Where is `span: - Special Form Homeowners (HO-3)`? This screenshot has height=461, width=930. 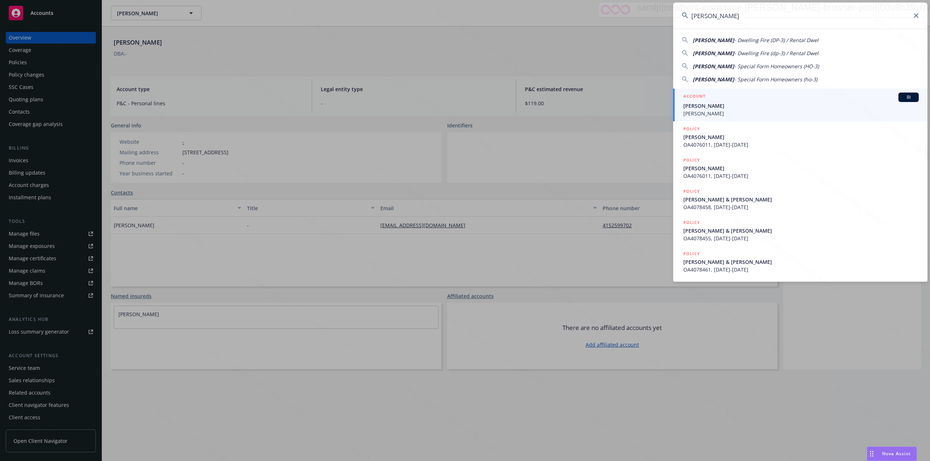 span: - Special Form Homeowners (HO-3) is located at coordinates (776, 66).